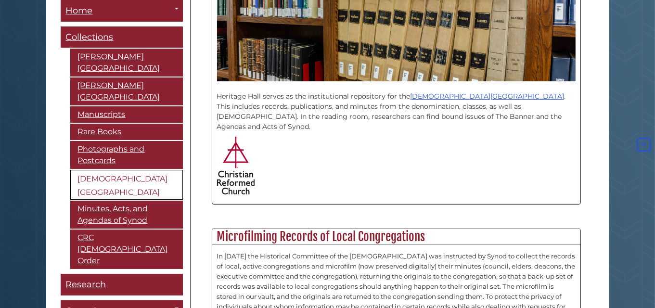 The image size is (655, 308). I want to click on a: Collections, so click(122, 37).